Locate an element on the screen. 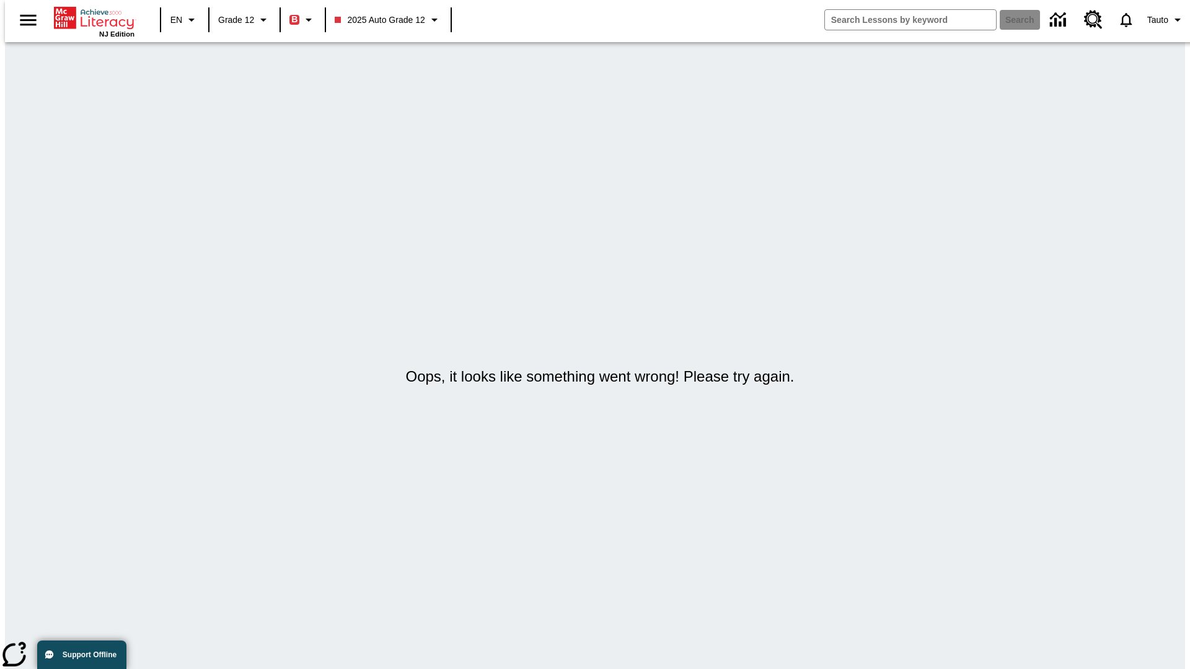 This screenshot has width=1190, height=669. a: Resource Center, Will open in new tab is located at coordinates (1093, 20).